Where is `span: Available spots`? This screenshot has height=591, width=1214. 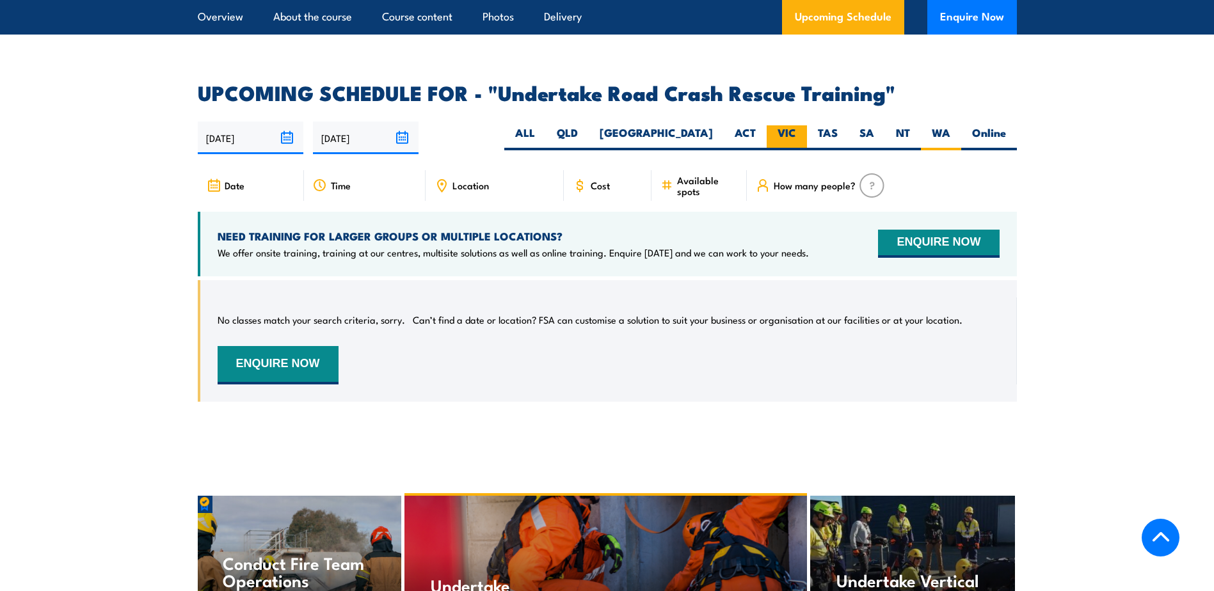 span: Available spots is located at coordinates (707, 186).